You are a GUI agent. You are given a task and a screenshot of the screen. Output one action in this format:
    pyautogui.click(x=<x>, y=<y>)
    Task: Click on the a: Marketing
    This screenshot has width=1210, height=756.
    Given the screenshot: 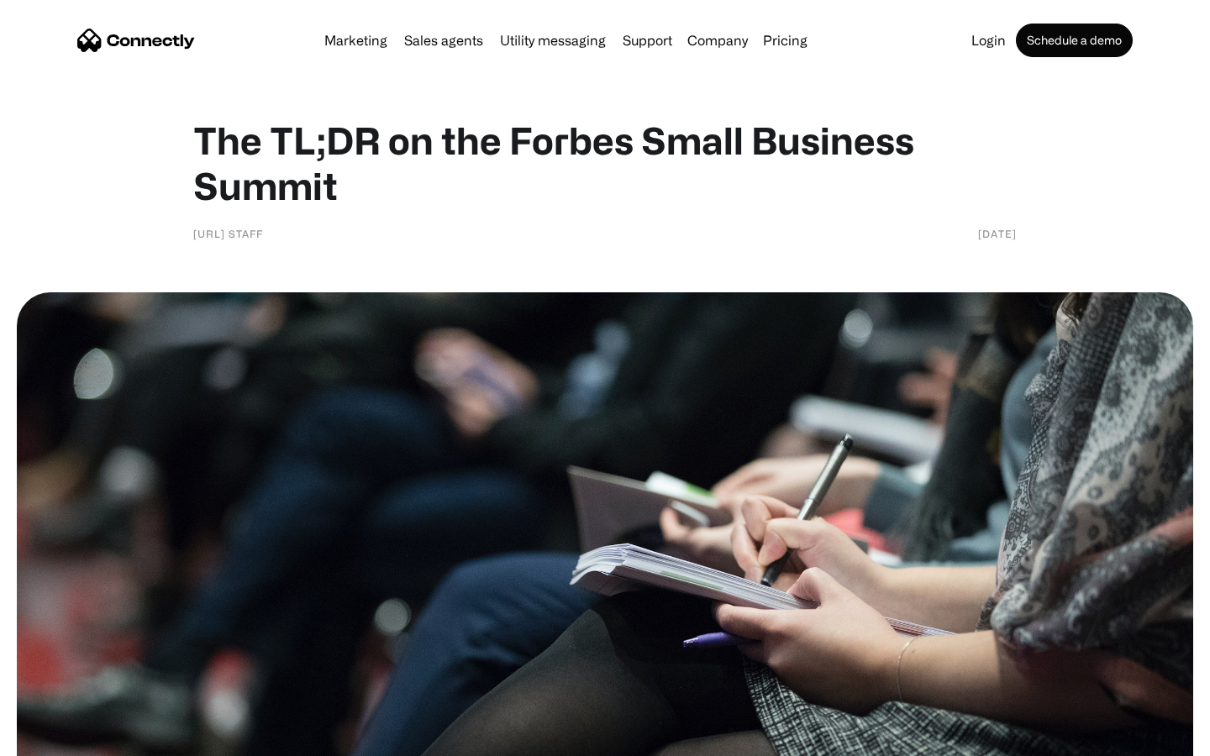 What is the action you would take?
    pyautogui.click(x=355, y=40)
    